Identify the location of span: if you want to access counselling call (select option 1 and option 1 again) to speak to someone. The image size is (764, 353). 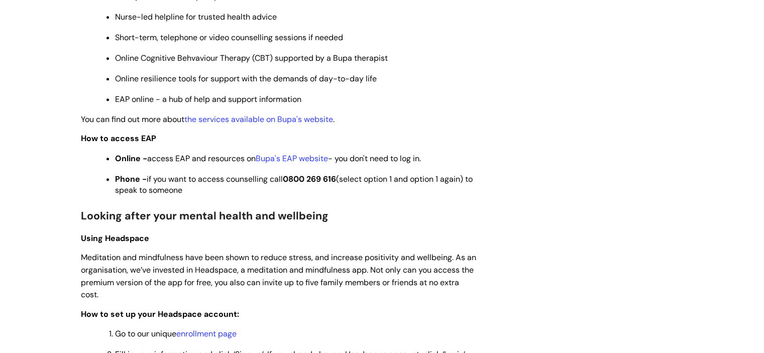
(294, 184).